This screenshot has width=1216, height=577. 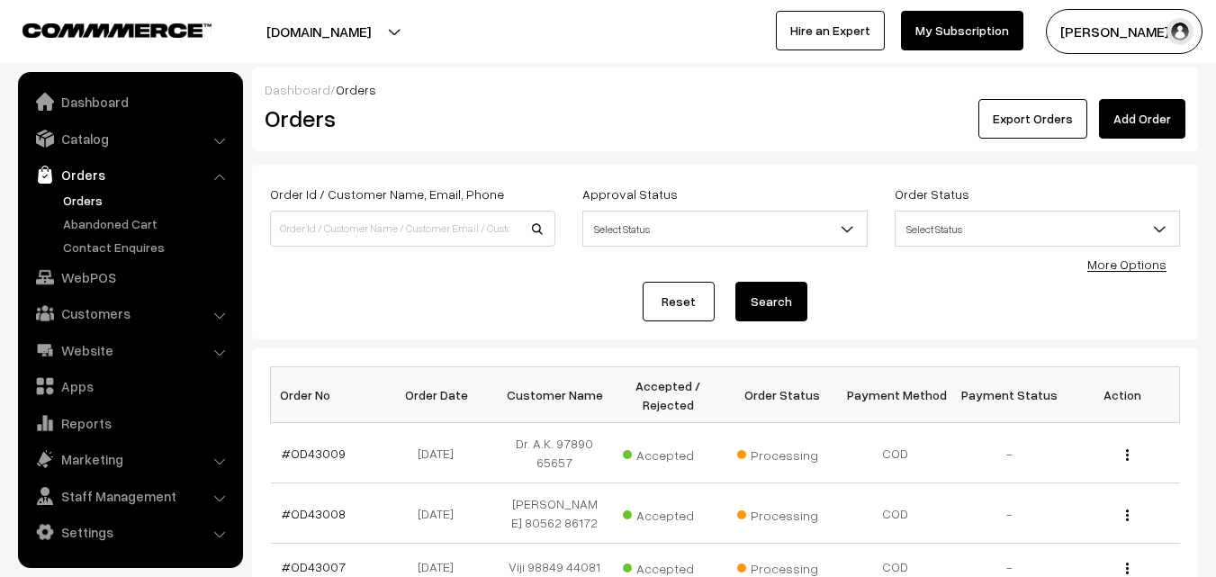 What do you see at coordinates (771, 301) in the screenshot?
I see `button: Search` at bounding box center [771, 301].